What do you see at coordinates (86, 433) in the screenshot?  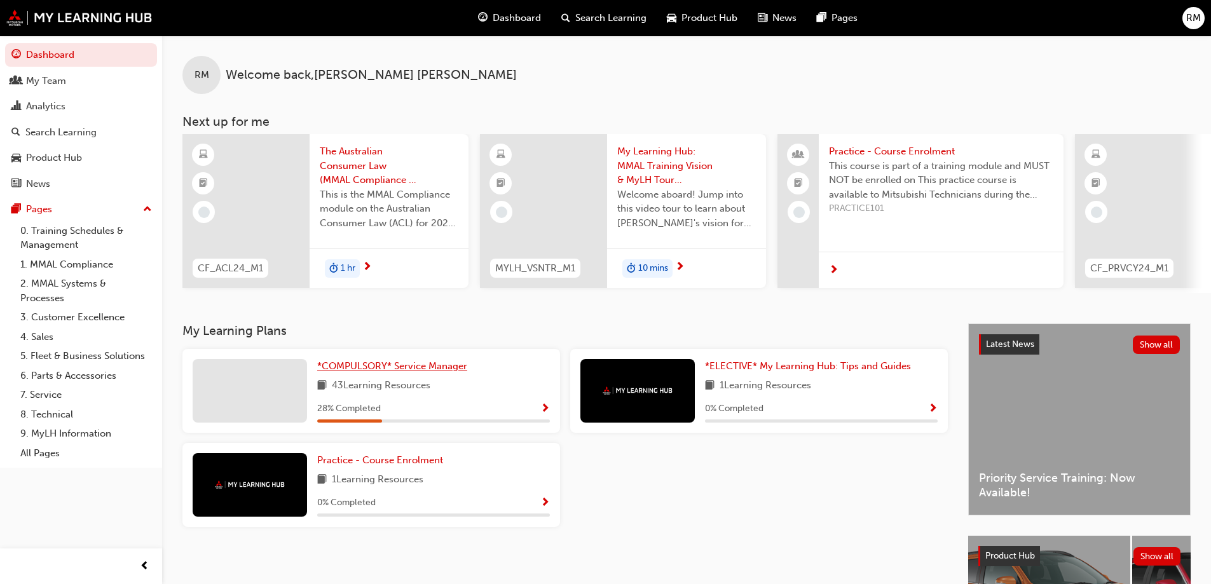 I see `a: 9. MyLH Information` at bounding box center [86, 433].